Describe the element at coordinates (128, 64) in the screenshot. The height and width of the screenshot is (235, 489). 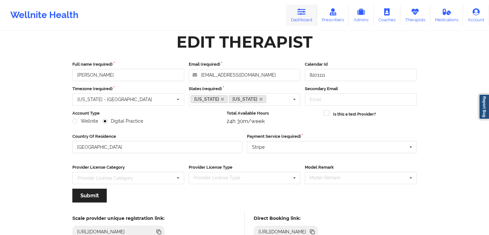
I see `label: Full name (required)` at that location.